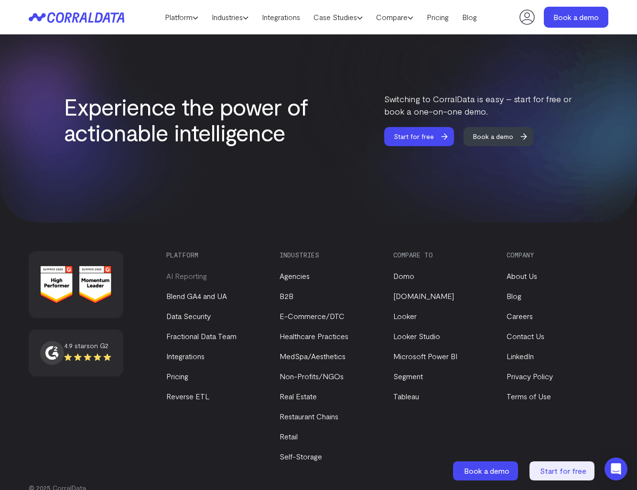  I want to click on a: Reverse ETL, so click(188, 396).